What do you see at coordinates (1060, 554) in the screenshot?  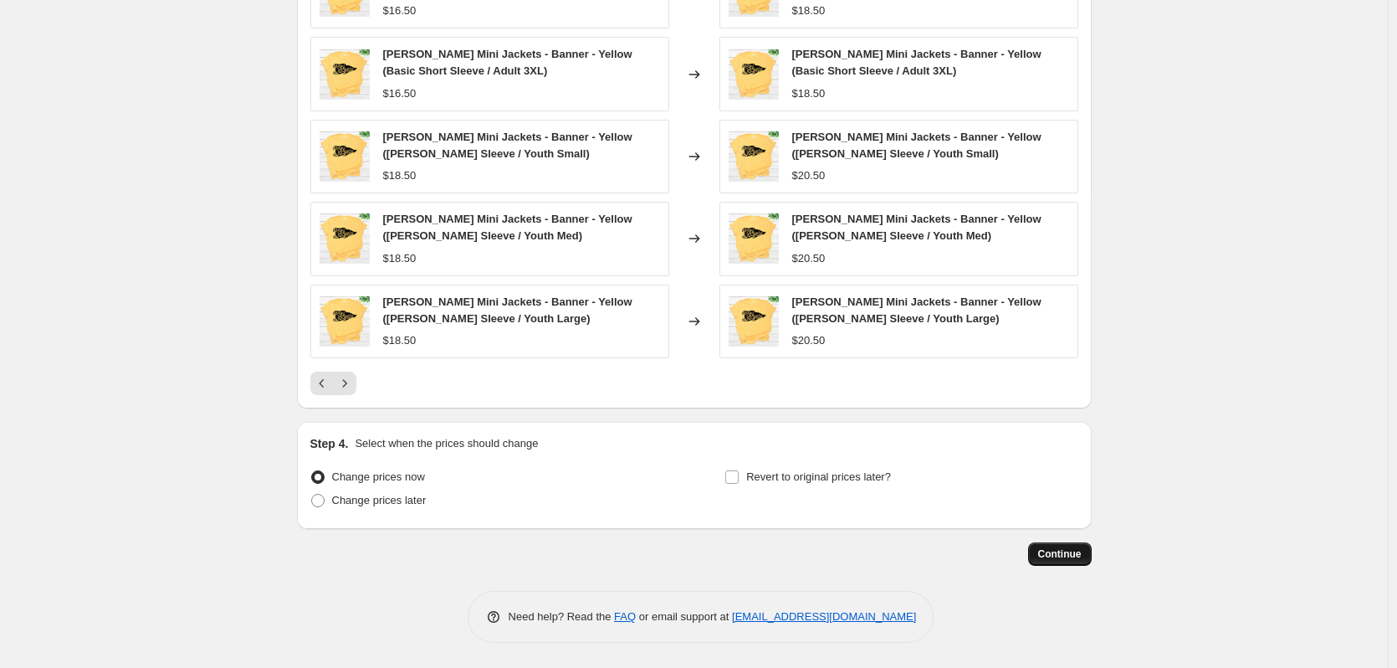 I see `span: Continue` at bounding box center [1060, 554].